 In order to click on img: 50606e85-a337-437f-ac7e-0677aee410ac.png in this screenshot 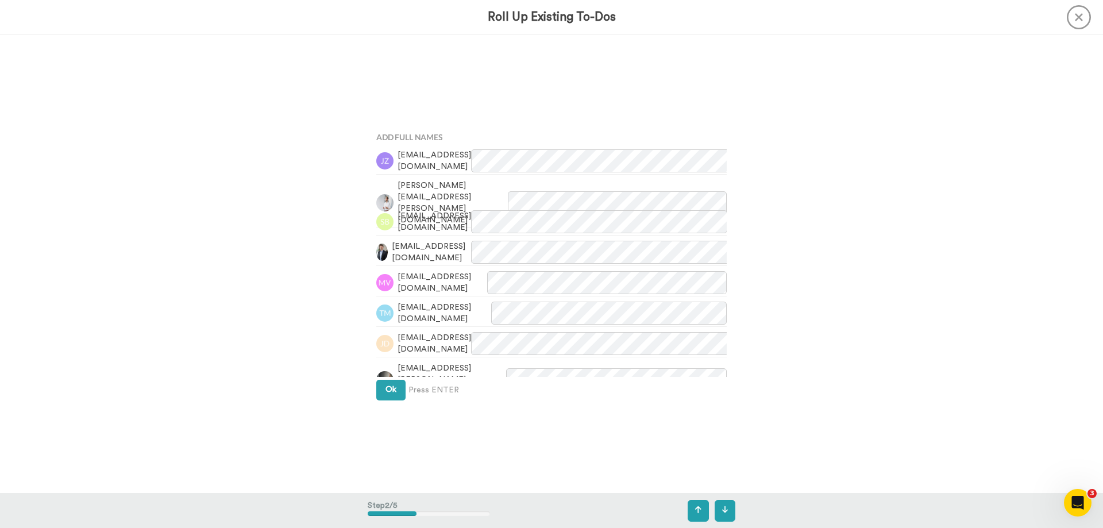, I will do `click(385, 380)`.